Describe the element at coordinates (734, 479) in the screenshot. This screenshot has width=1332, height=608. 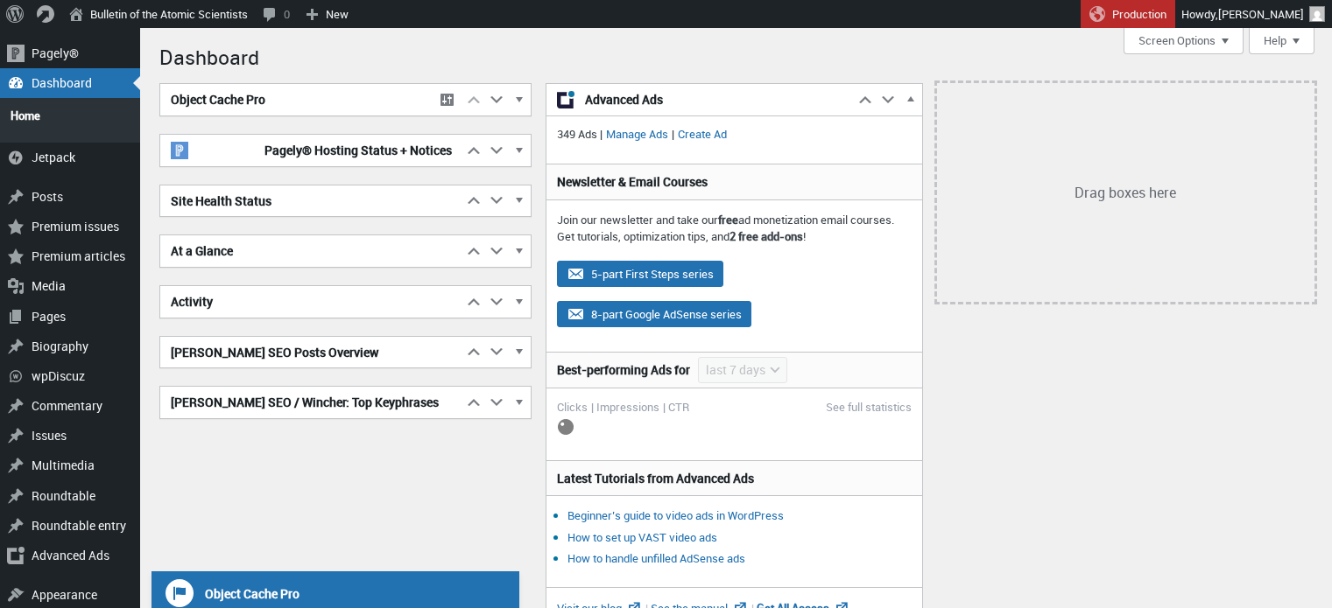
I see `h3: Latest Tutorials from Advanced Ads` at that location.